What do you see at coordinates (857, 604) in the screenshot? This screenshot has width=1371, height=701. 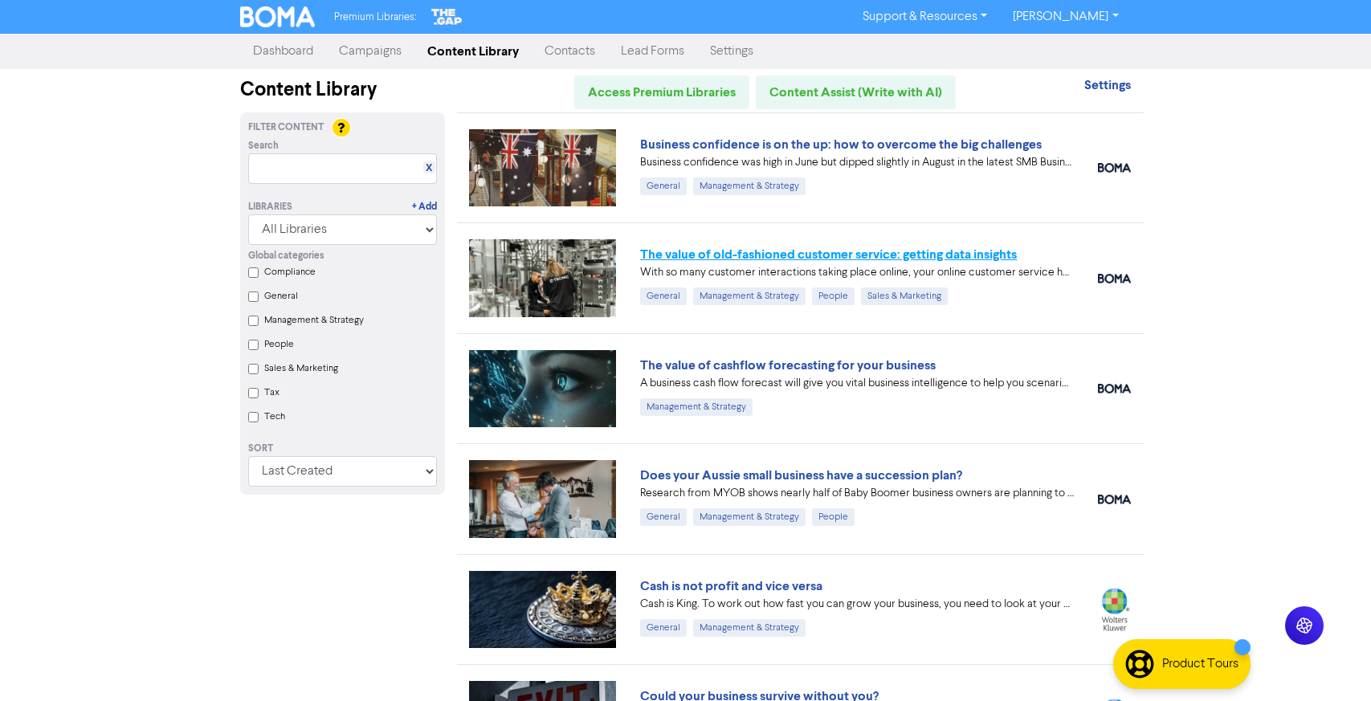 I see `div: Cash is King. To work out how fast you can grow your business, you need to look at your projected...` at bounding box center [857, 604].